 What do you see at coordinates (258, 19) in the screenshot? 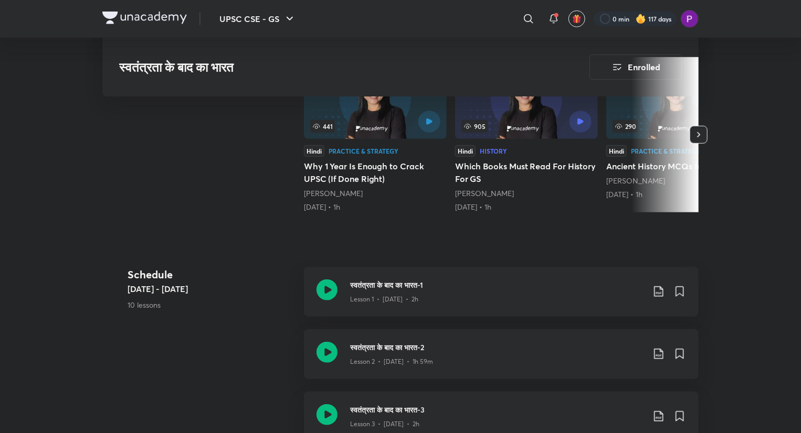
I see `button: UPSC CSE - GS` at bounding box center [258, 19].